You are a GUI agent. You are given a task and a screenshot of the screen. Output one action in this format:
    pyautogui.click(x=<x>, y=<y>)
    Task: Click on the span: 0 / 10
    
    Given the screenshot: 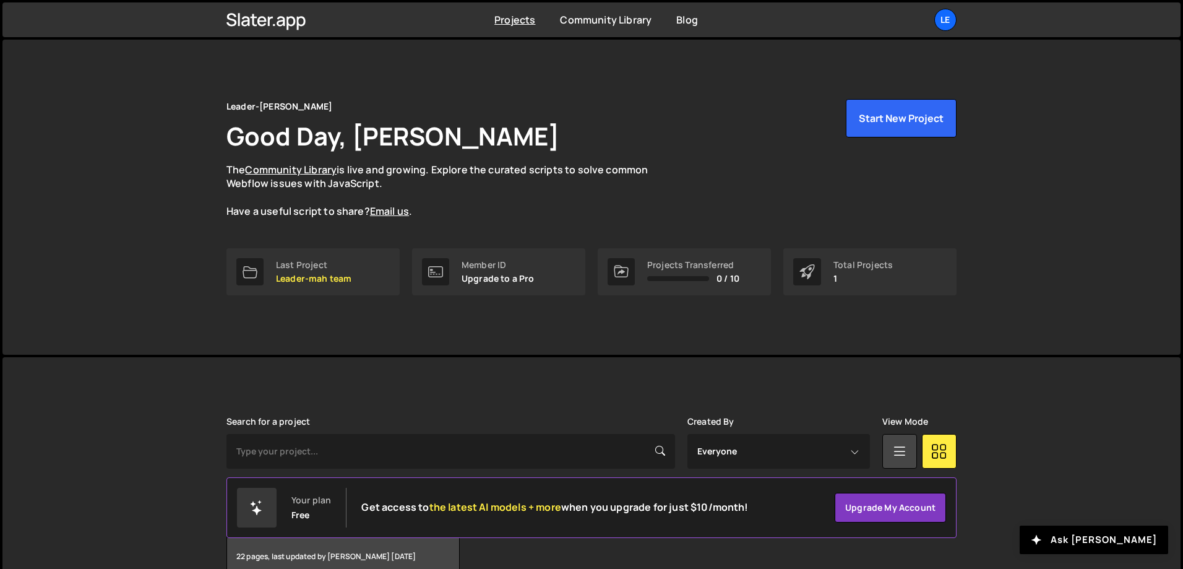 What is the action you would take?
    pyautogui.click(x=728, y=279)
    